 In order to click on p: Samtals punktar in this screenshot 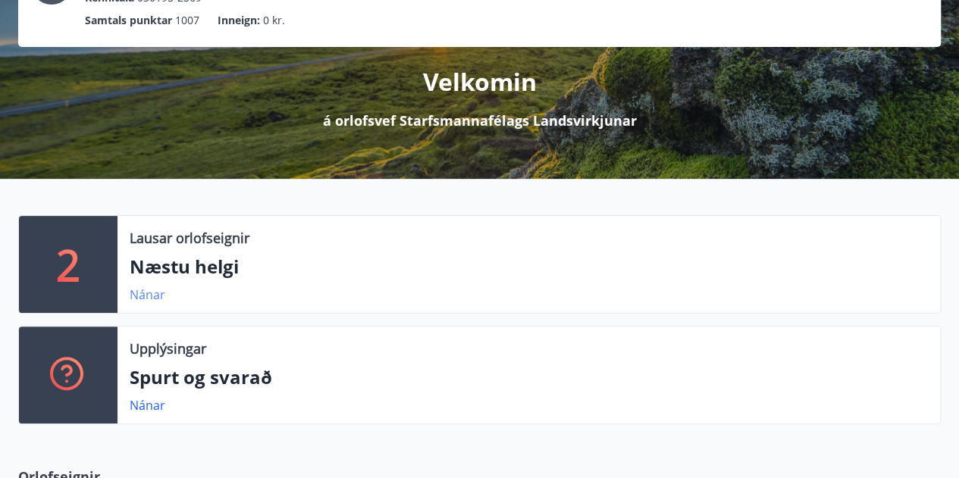, I will do `click(128, 20)`.